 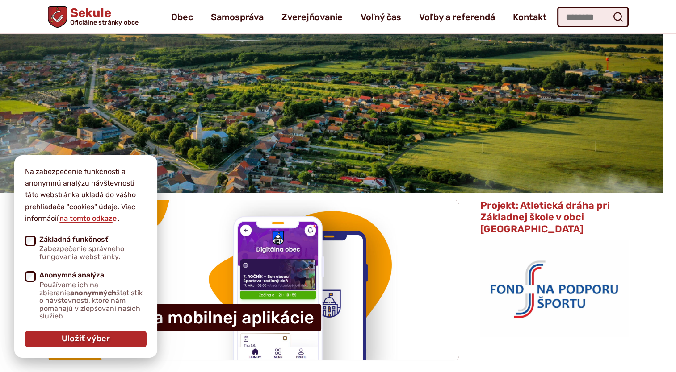 I want to click on a: Samospráva, so click(x=237, y=17).